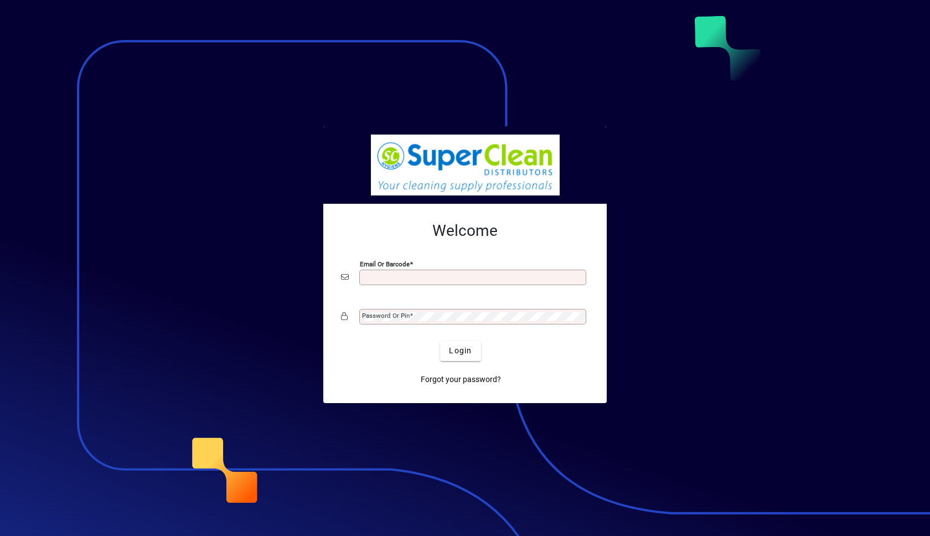 The image size is (930, 536). Describe the element at coordinates (465, 231) in the screenshot. I see `h2: Welcome` at that location.